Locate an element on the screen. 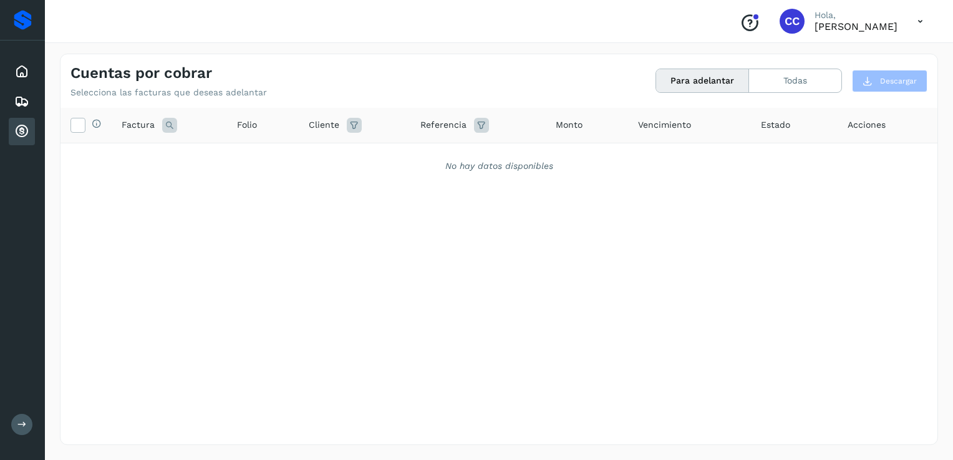 The width and height of the screenshot is (953, 460). div: No hay datos disponibles is located at coordinates (499, 166).